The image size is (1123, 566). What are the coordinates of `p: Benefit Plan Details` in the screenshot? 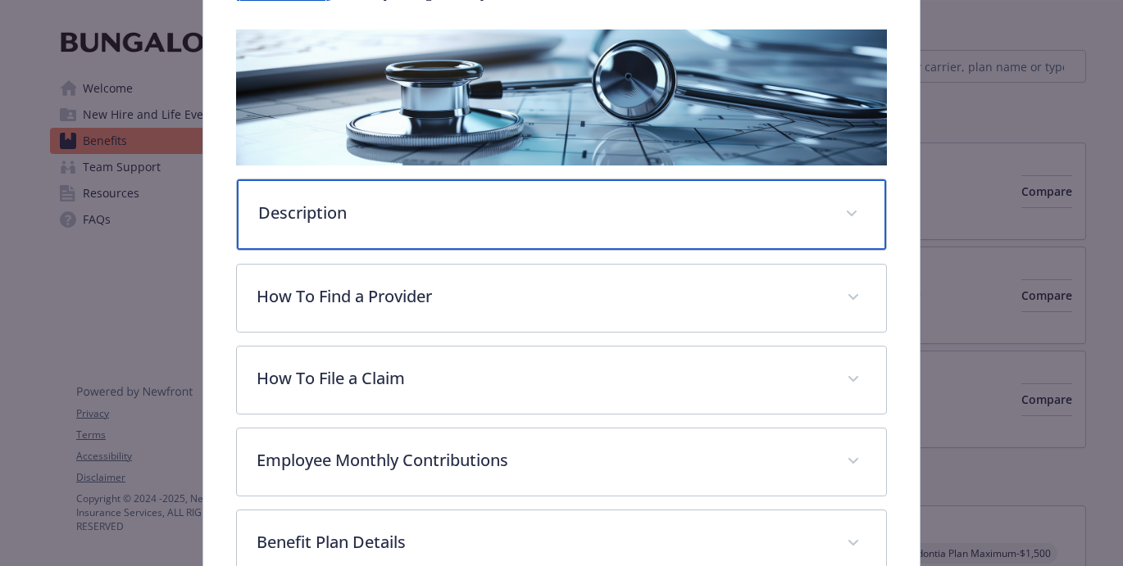 It's located at (542, 542).